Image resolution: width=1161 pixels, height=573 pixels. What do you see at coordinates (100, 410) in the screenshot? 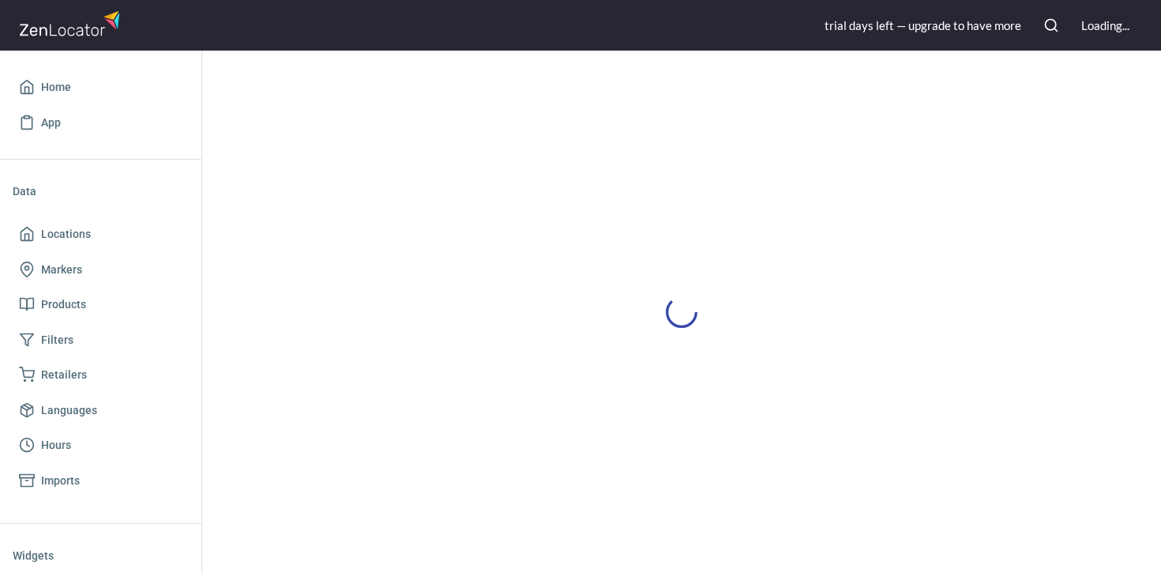
I see `a: Languages` at bounding box center [100, 410].